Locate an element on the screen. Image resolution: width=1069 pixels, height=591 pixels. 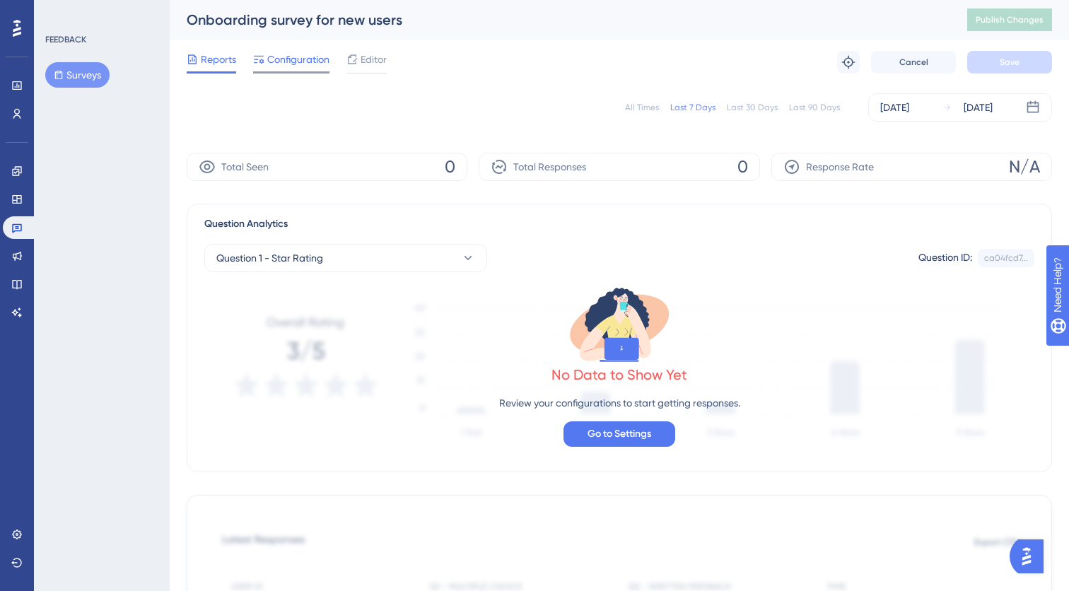
span: Need Help? is located at coordinates (61, 12).